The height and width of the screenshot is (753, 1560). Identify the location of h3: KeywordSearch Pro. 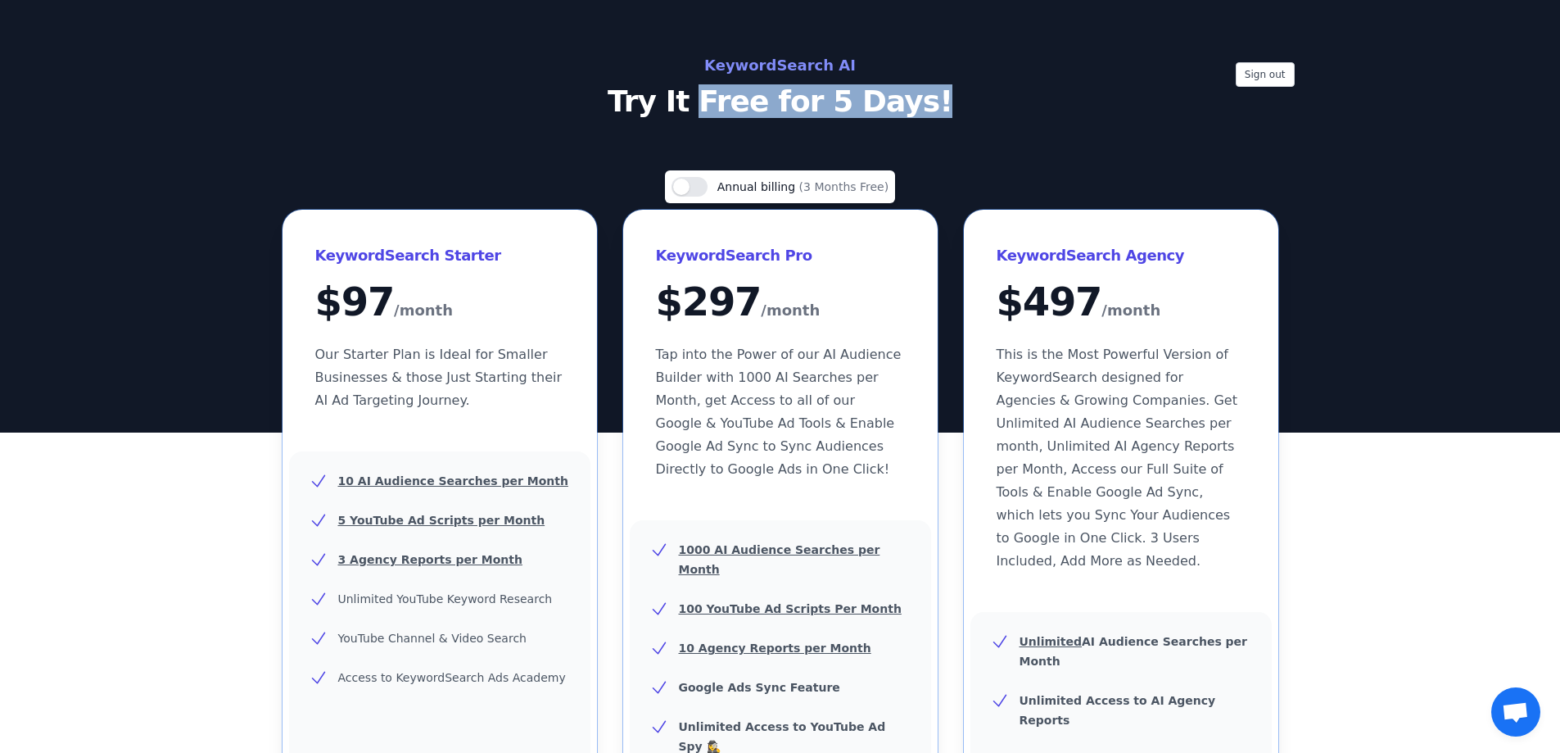
(781, 256).